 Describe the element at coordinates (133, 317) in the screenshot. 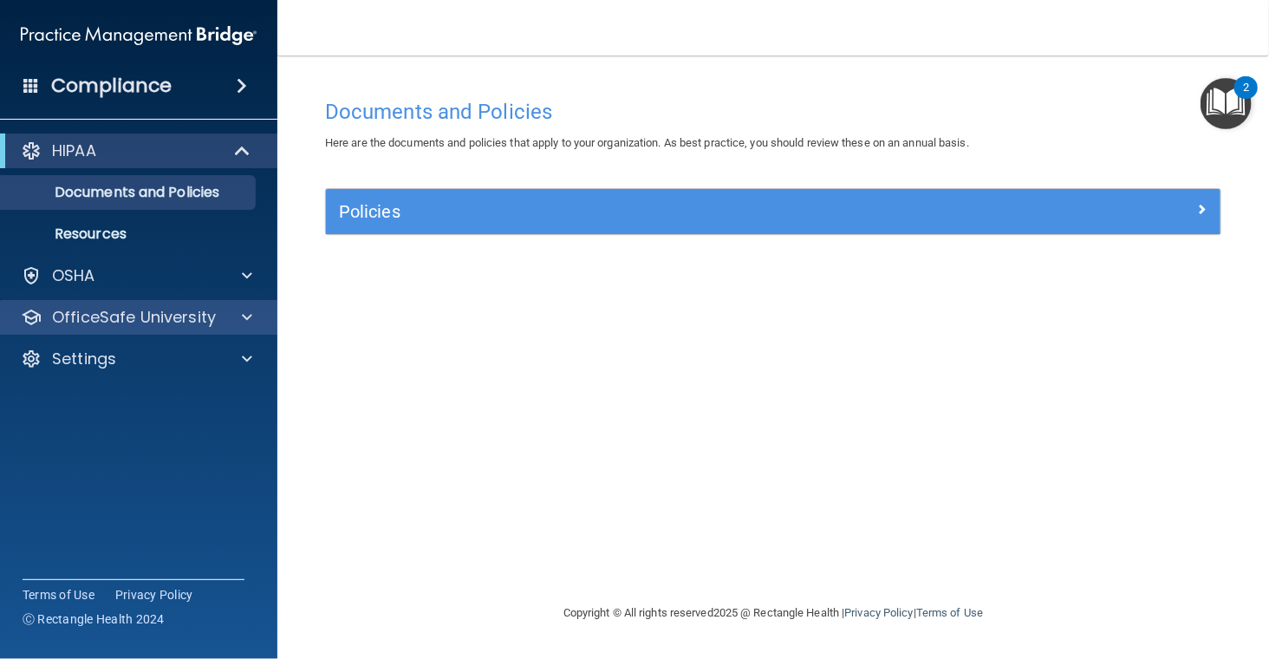

I see `p: OfficeSafe University` at that location.